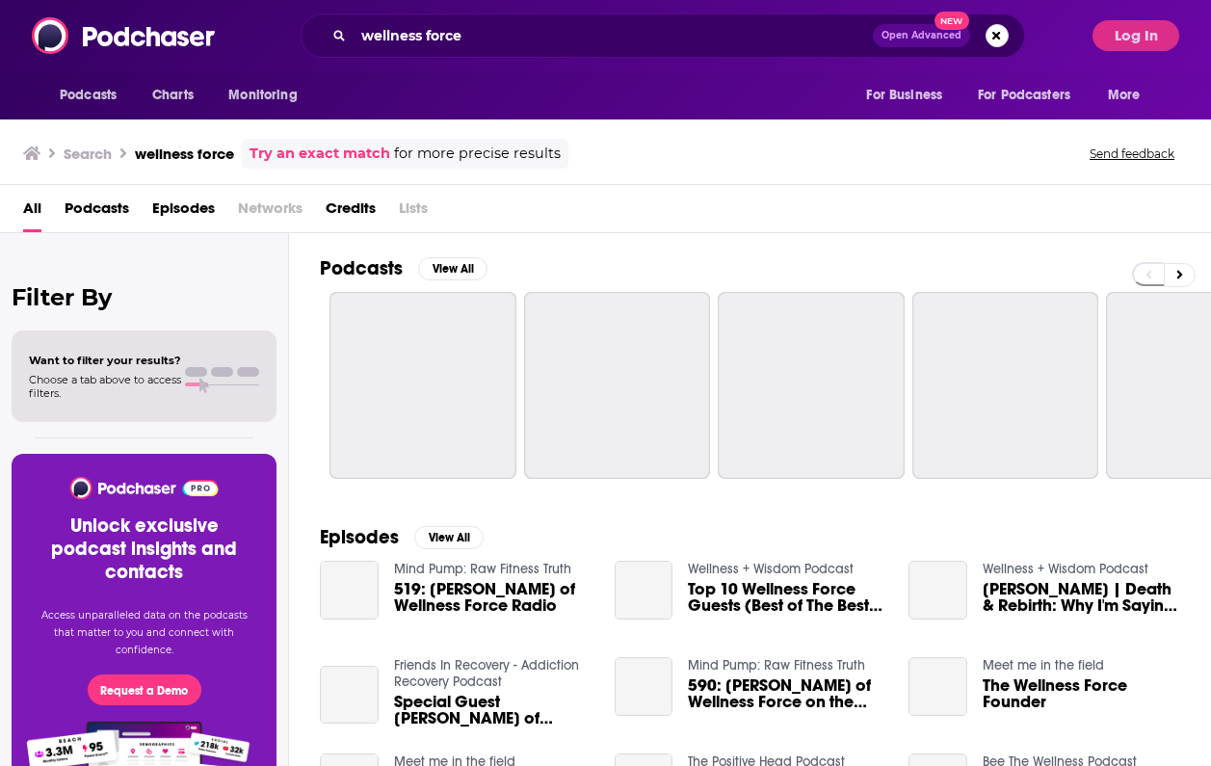 Image resolution: width=1211 pixels, height=766 pixels. Describe the element at coordinates (183, 212) in the screenshot. I see `a: Episodes` at that location.